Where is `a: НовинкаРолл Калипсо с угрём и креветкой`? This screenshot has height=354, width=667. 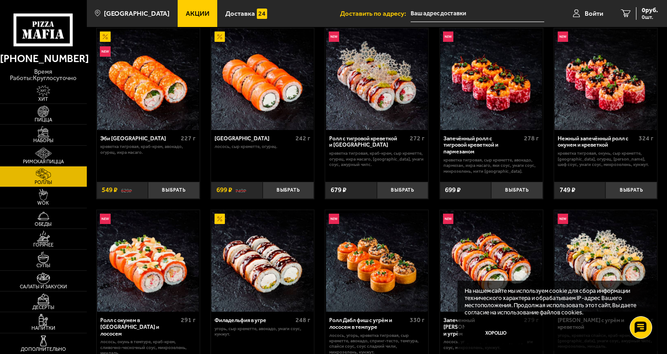
a: НовинкаРолл Калипсо с угрём и креветкой is located at coordinates (606, 261).